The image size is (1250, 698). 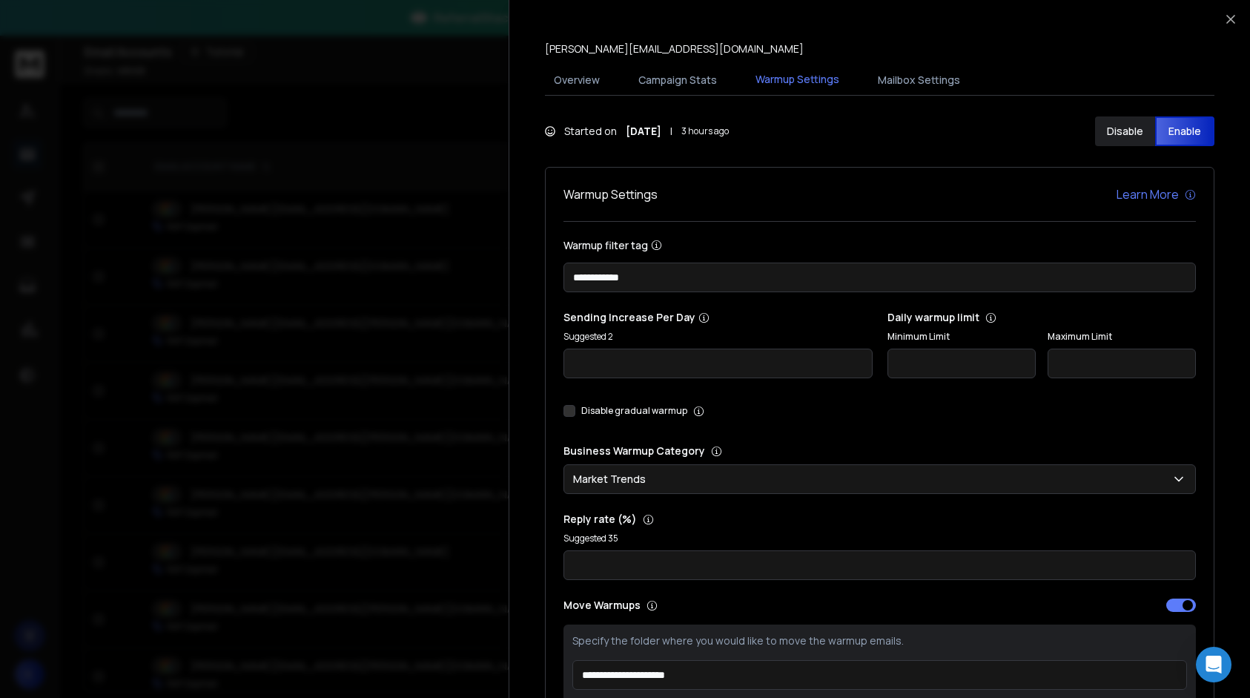 What do you see at coordinates (613, 479) in the screenshot?
I see `p: Market Trends` at bounding box center [613, 479].